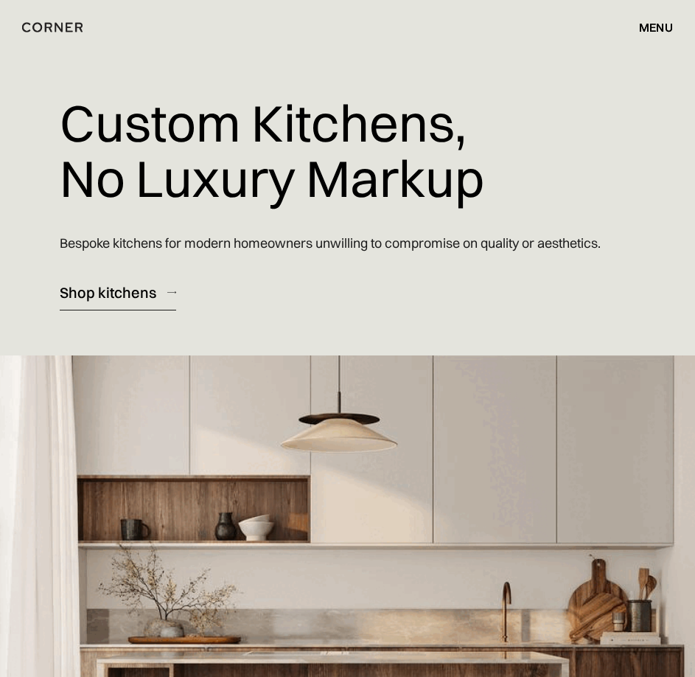 Image resolution: width=695 pixels, height=677 pixels. Describe the element at coordinates (118, 292) in the screenshot. I see `a: Shop kitchens` at that location.